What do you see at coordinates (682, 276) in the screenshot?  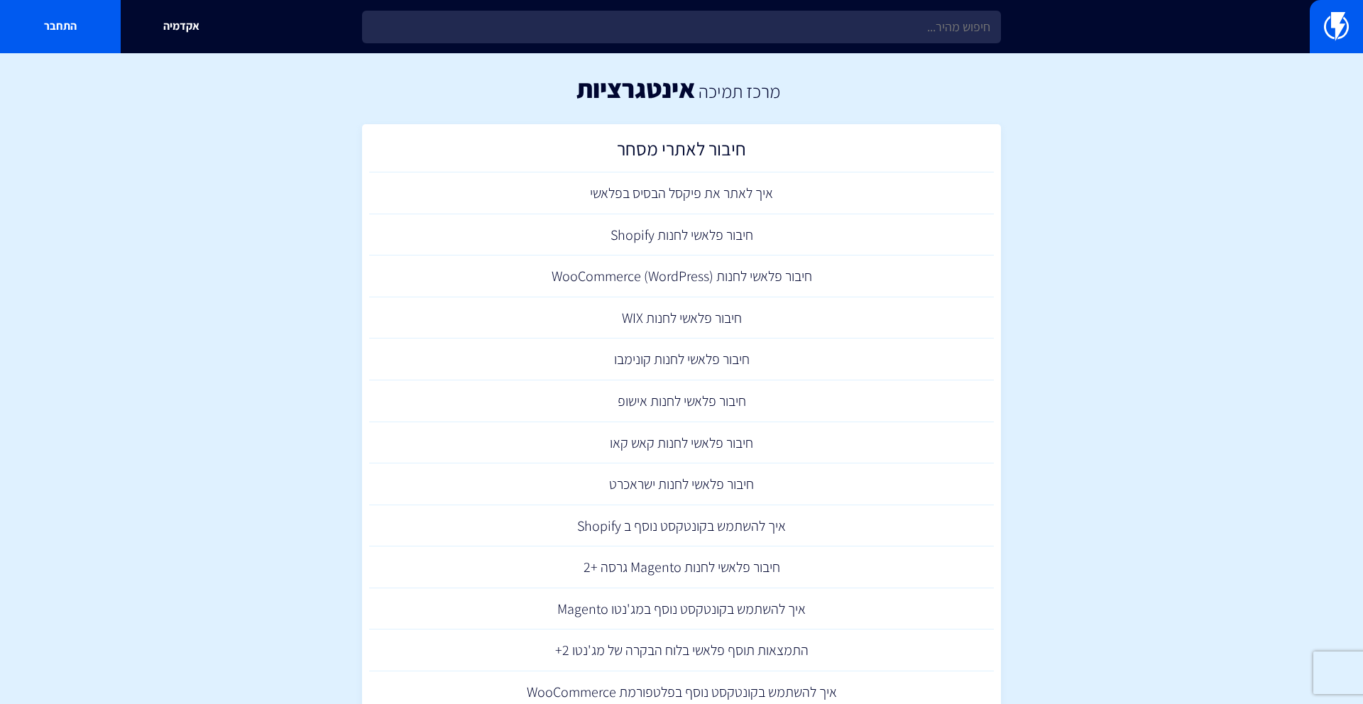 I see `a: חיבור פלאשי לחנות (WooCommerce (WordPress` at bounding box center [682, 276].